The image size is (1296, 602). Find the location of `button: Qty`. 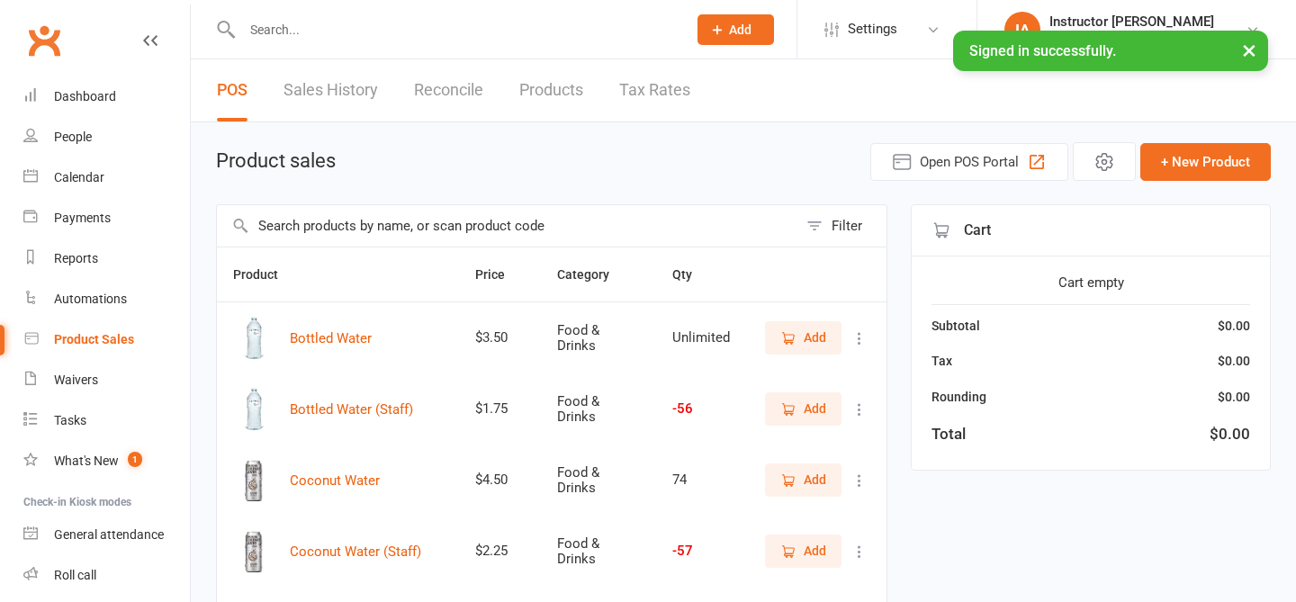

button: Qty is located at coordinates (692, 274).